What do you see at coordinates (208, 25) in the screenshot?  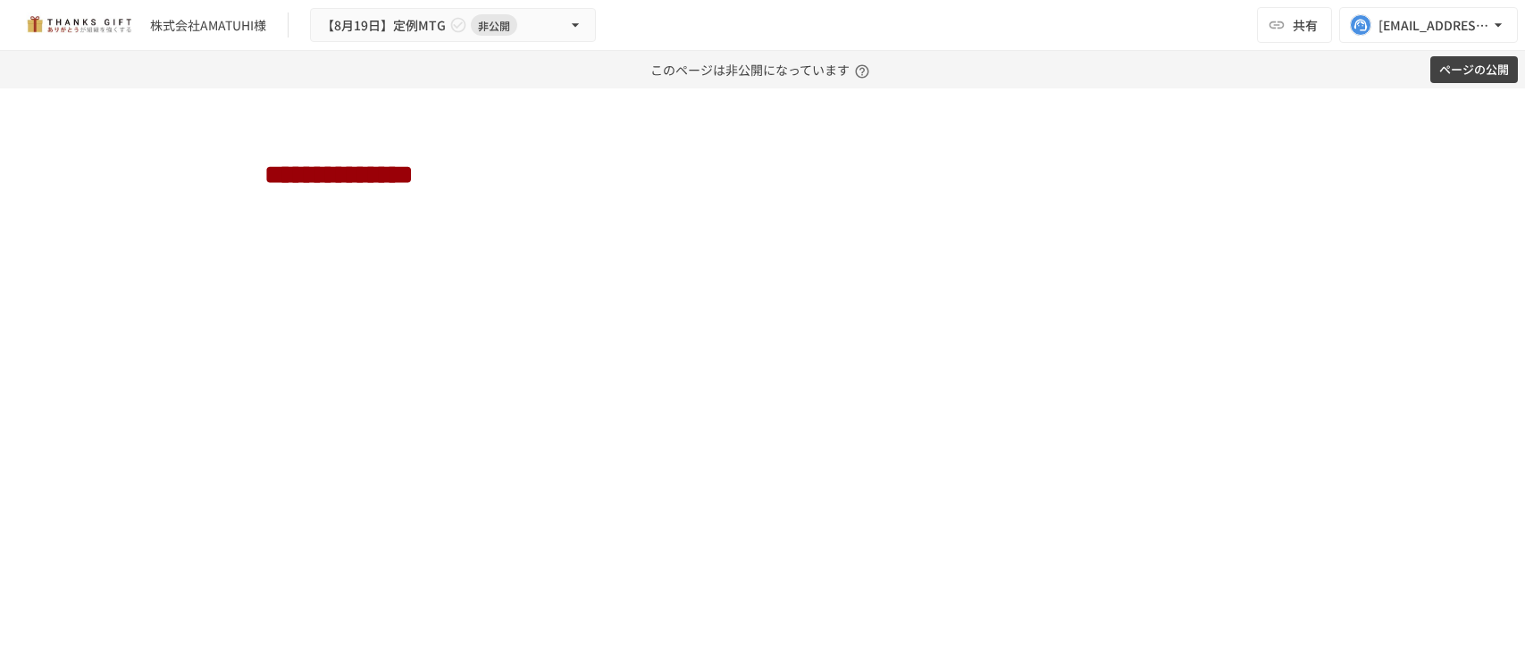 I see `div: 株式会社AMATUHI様` at bounding box center [208, 25].